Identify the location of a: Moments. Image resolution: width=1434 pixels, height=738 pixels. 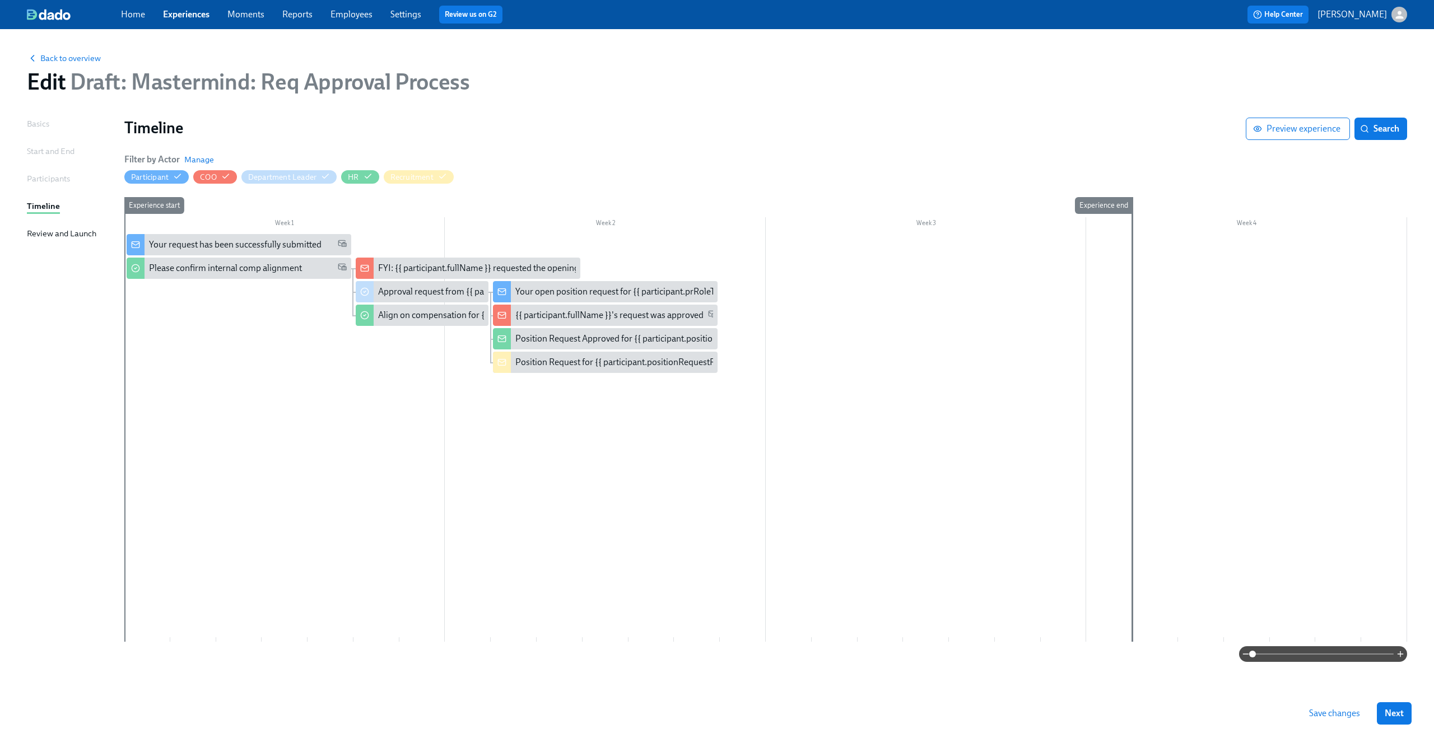
(246, 14).